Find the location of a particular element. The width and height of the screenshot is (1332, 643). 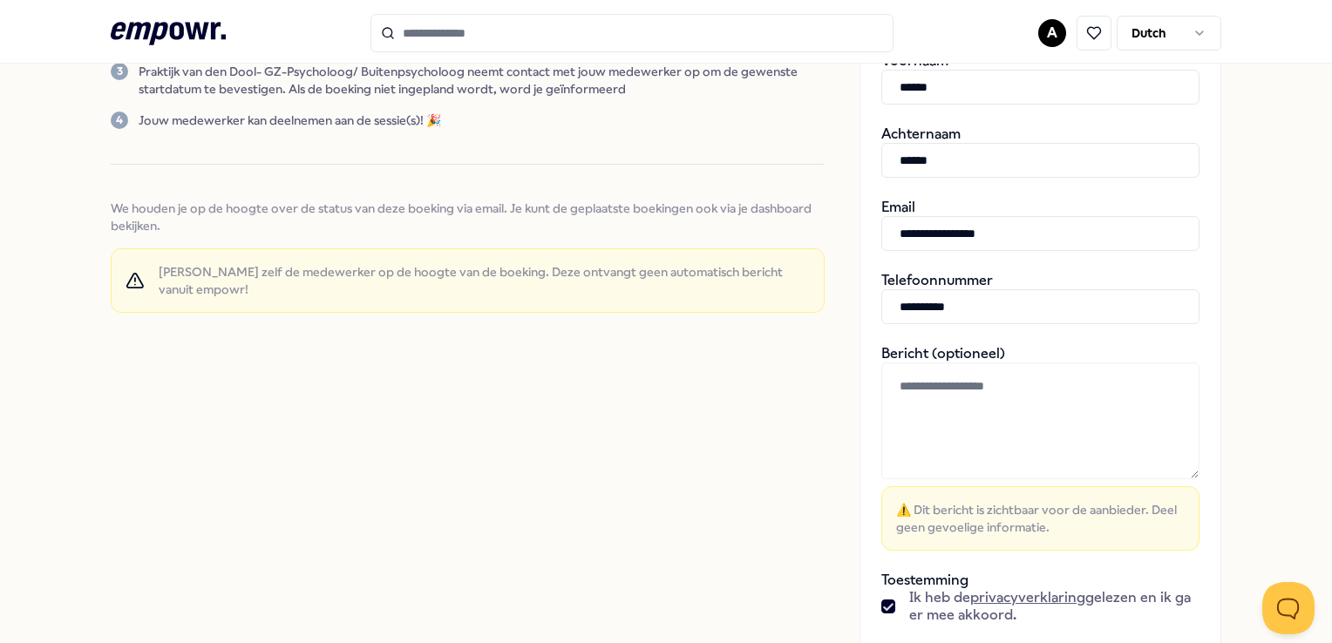

button: A is located at coordinates (1052, 33).